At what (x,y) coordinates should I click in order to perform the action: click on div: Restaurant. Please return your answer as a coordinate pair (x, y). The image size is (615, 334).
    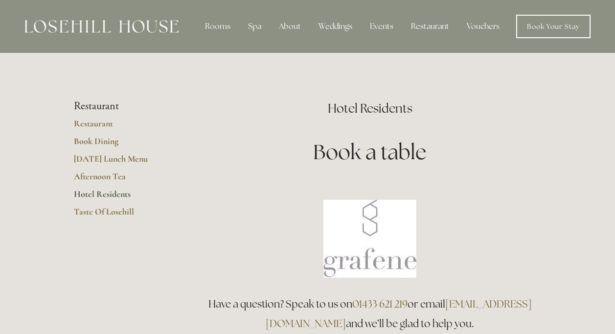
    Looking at the image, I should click on (430, 26).